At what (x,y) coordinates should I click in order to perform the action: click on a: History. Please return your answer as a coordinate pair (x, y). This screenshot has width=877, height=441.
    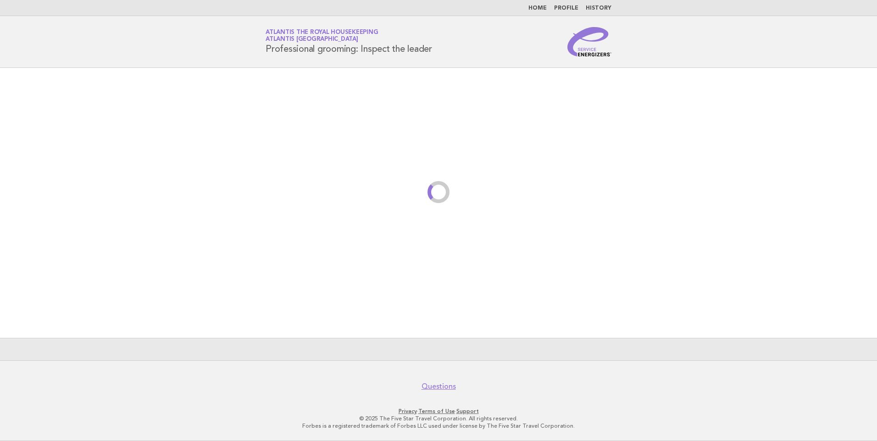
    Looking at the image, I should click on (599, 8).